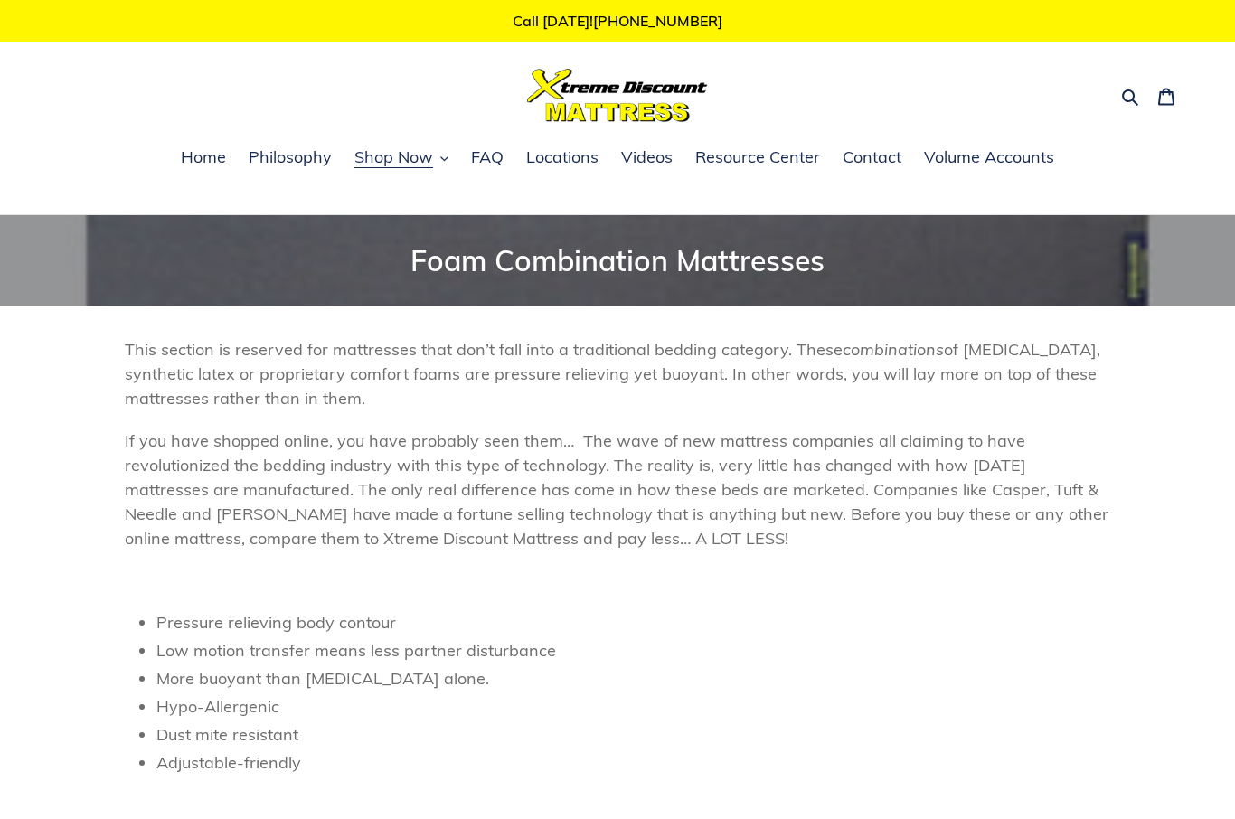 The image size is (1235, 819). I want to click on span: Contact, so click(872, 157).